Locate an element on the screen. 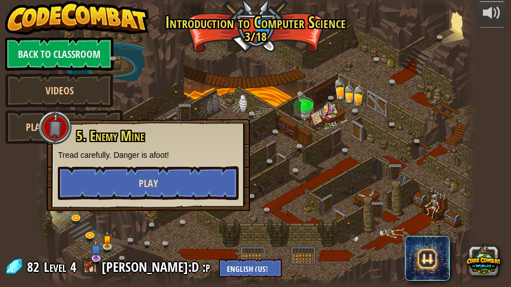 This screenshot has width=511, height=287. span: 82 is located at coordinates (35, 267).